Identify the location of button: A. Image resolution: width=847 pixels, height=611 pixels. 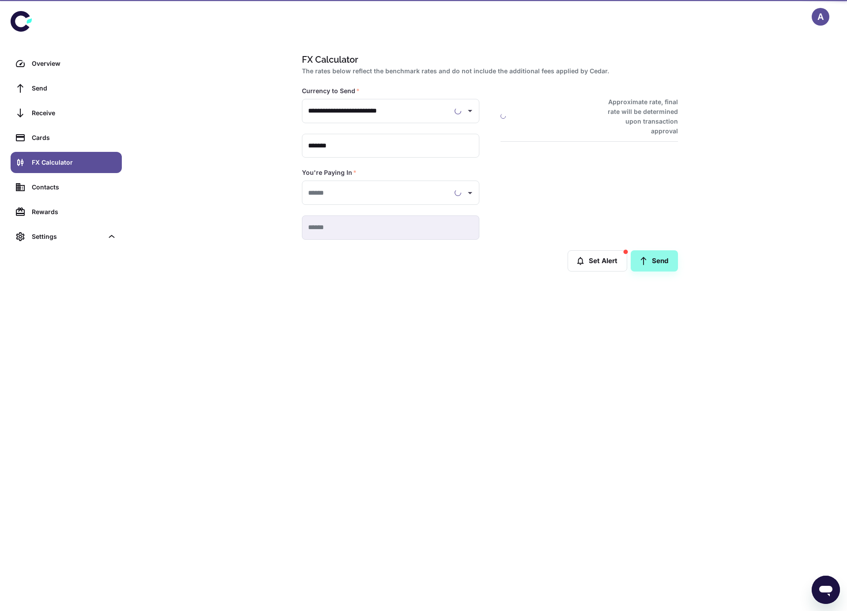
(821, 17).